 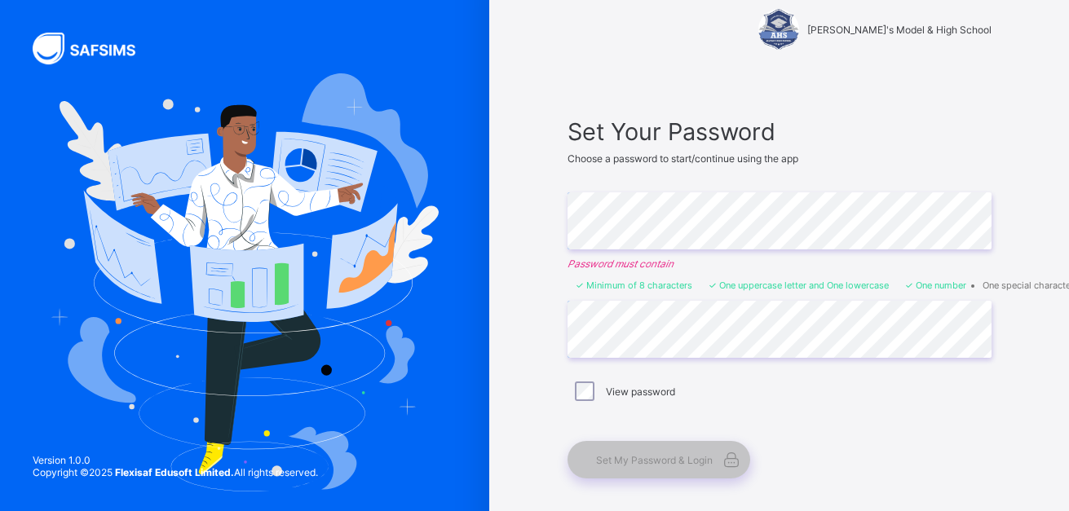 I want to click on li: Minimum of 8 characters, so click(x=634, y=285).